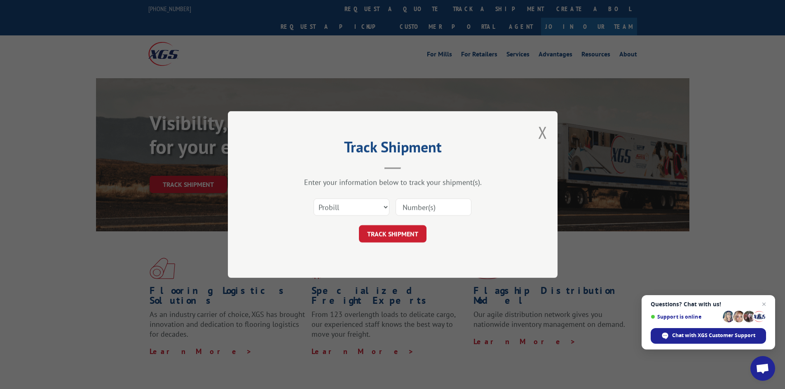 This screenshot has width=785, height=389. I want to click on button: Close modal, so click(543, 132).